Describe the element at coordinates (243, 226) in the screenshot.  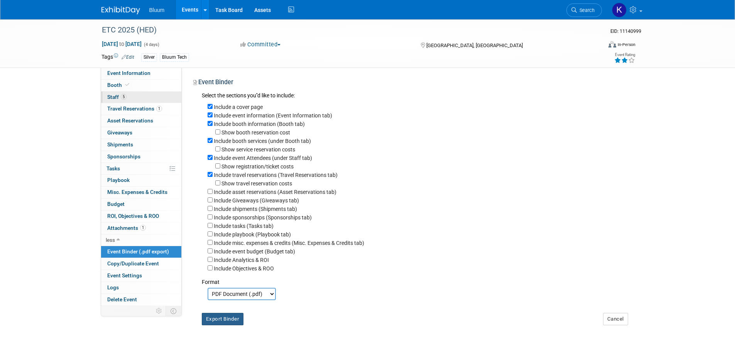
I see `label: Include tasks (Tasks tab)` at that location.